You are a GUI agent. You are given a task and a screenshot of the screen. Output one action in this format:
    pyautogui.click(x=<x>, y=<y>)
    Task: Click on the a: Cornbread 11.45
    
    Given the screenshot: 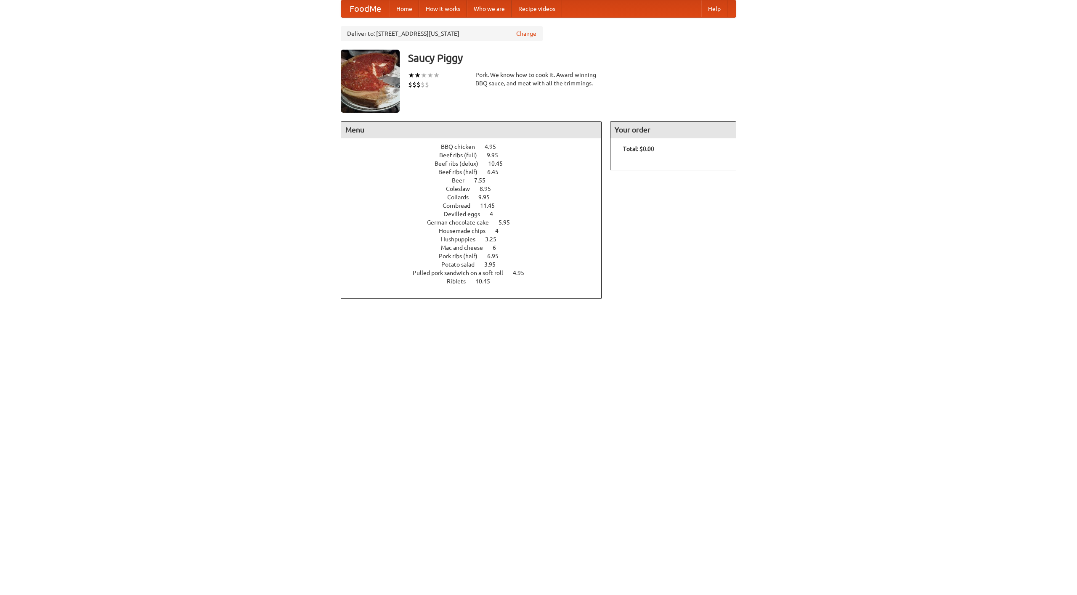 What is the action you would take?
    pyautogui.click(x=476, y=206)
    